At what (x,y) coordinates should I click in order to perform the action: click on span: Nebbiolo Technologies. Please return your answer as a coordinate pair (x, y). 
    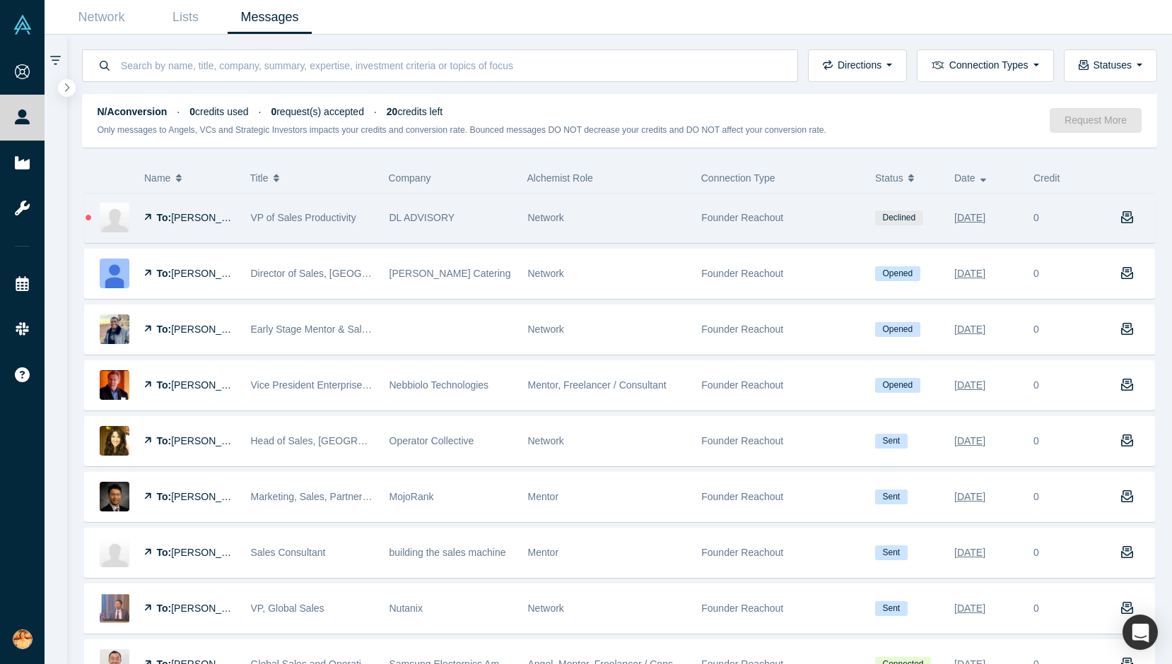
    Looking at the image, I should click on (439, 385).